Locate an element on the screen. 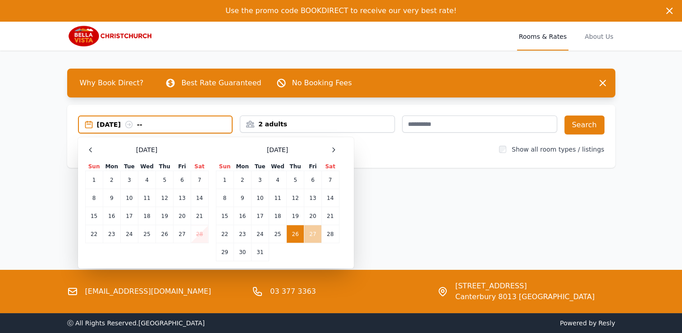  a: Rooms & Rates is located at coordinates (543, 36).